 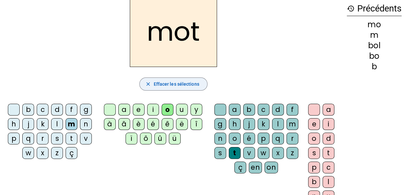 I want to click on mat-icon: history, so click(x=351, y=9).